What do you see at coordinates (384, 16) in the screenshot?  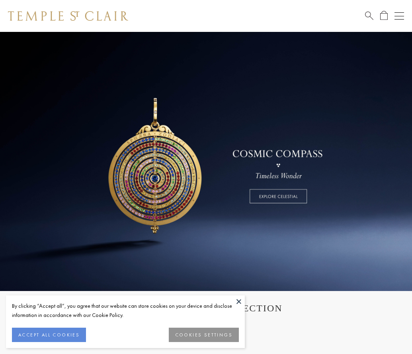 I see `a: Open Shopping Bag` at bounding box center [384, 16].